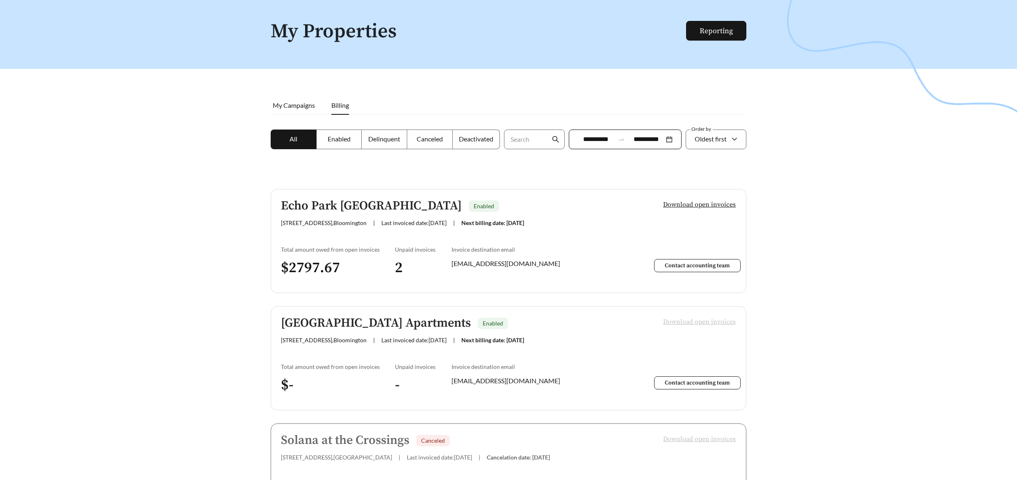 The height and width of the screenshot is (480, 1017). Describe the element at coordinates (476, 139) in the screenshot. I see `span: Deactivated` at that location.